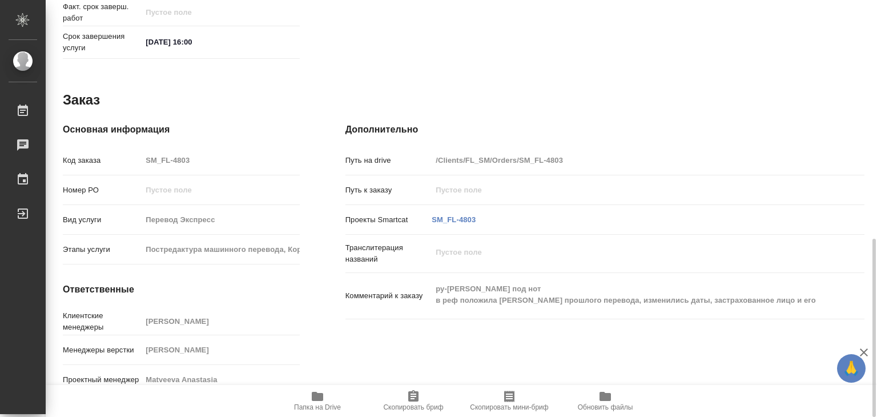 The image size is (877, 417). I want to click on p: Номер РО, so click(102, 190).